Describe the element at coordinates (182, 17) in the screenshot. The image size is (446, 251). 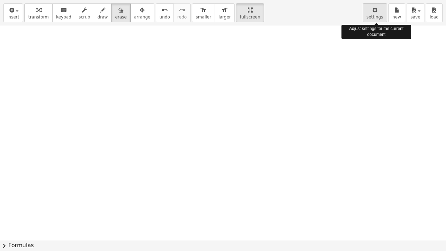
I see `span: redo` at that location.